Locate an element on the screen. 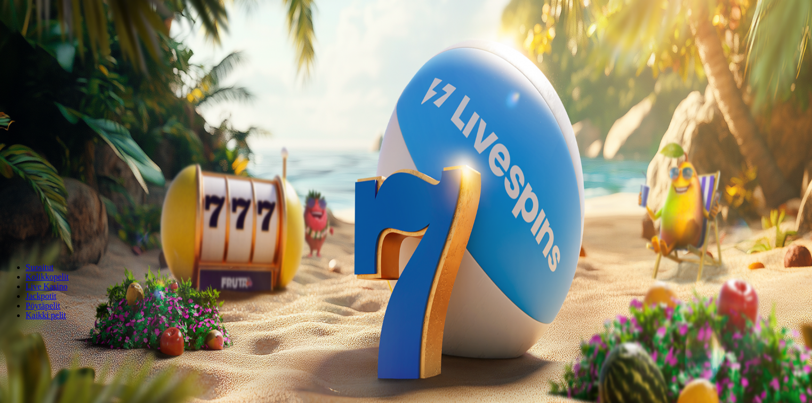  span: Kolikkopelit is located at coordinates (47, 276).